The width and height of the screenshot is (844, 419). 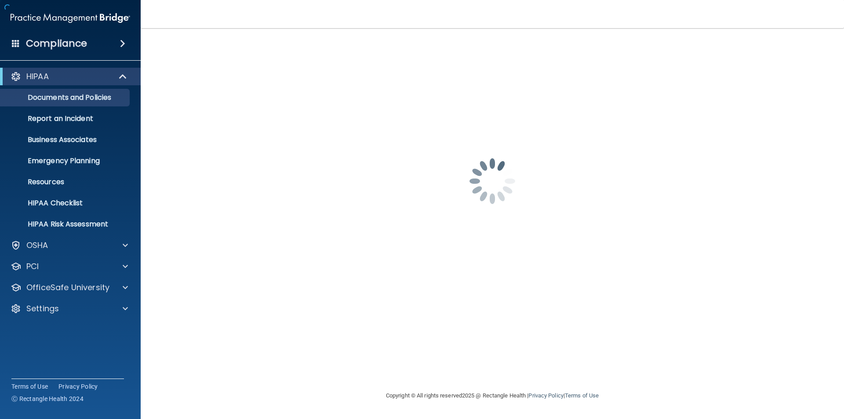 I want to click on p: Emergency Planning, so click(x=66, y=161).